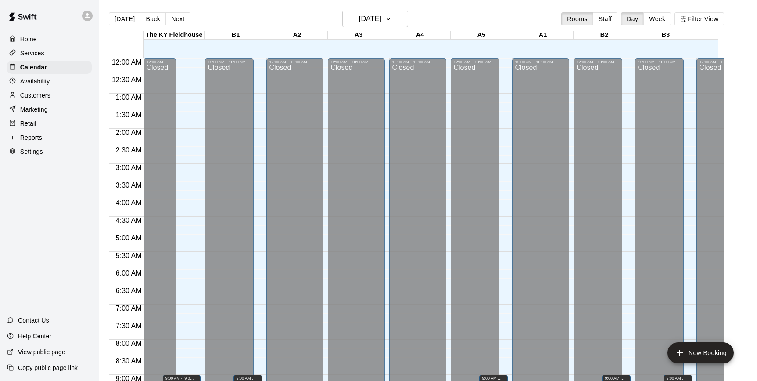 Image resolution: width=757 pixels, height=381 pixels. Describe the element at coordinates (32, 151) in the screenshot. I see `p: Settings` at that location.